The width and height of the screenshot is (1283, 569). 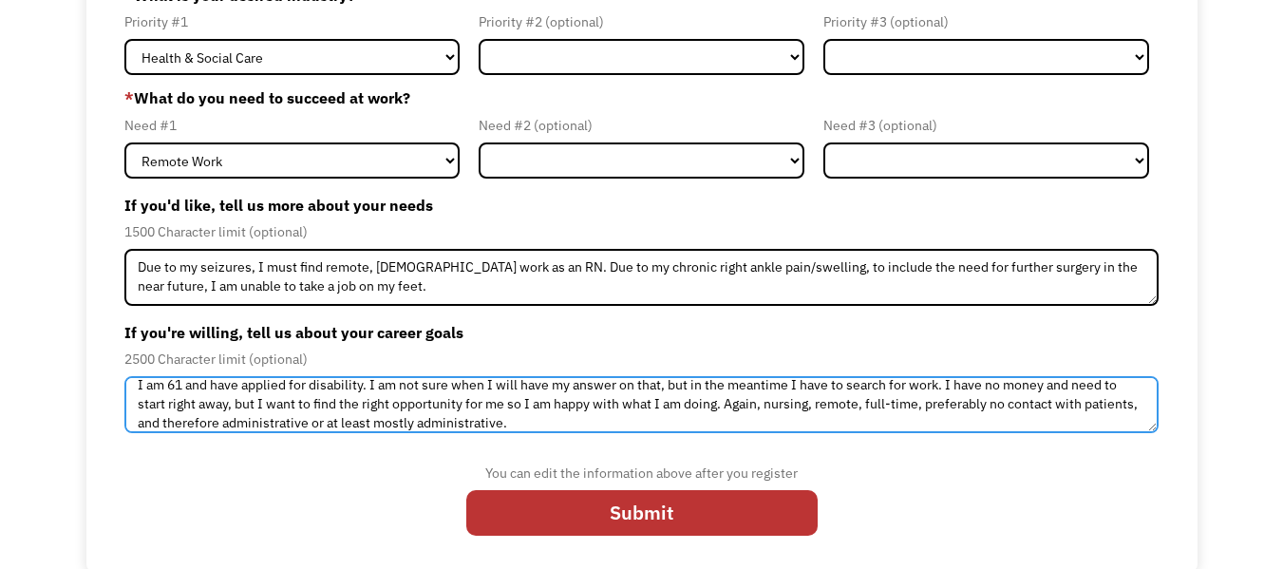 What do you see at coordinates (641, 22) in the screenshot?
I see `div: Priority #2 (optional)` at bounding box center [641, 22].